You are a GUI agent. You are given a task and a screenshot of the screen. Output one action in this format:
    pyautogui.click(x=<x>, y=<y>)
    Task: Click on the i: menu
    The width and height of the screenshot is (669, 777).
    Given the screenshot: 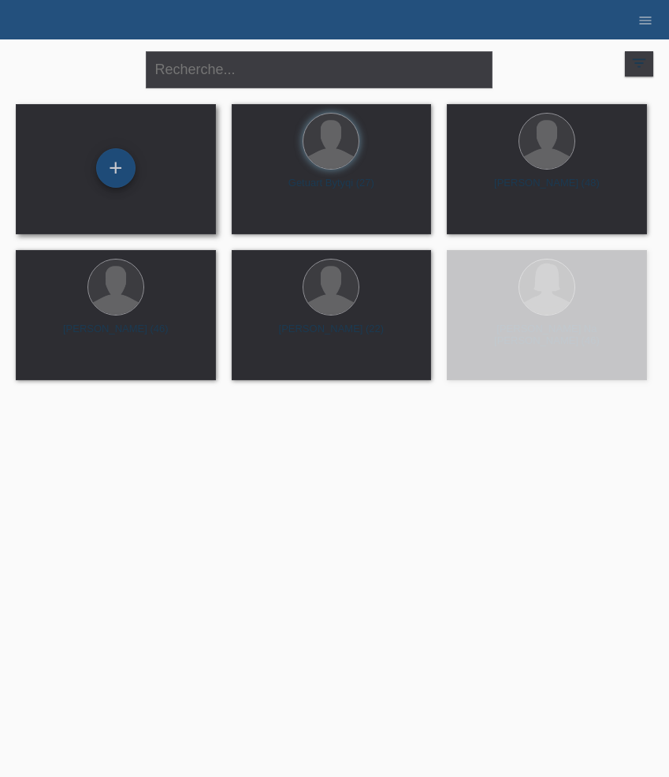 What is the action you would take?
    pyautogui.click(x=646, y=21)
    